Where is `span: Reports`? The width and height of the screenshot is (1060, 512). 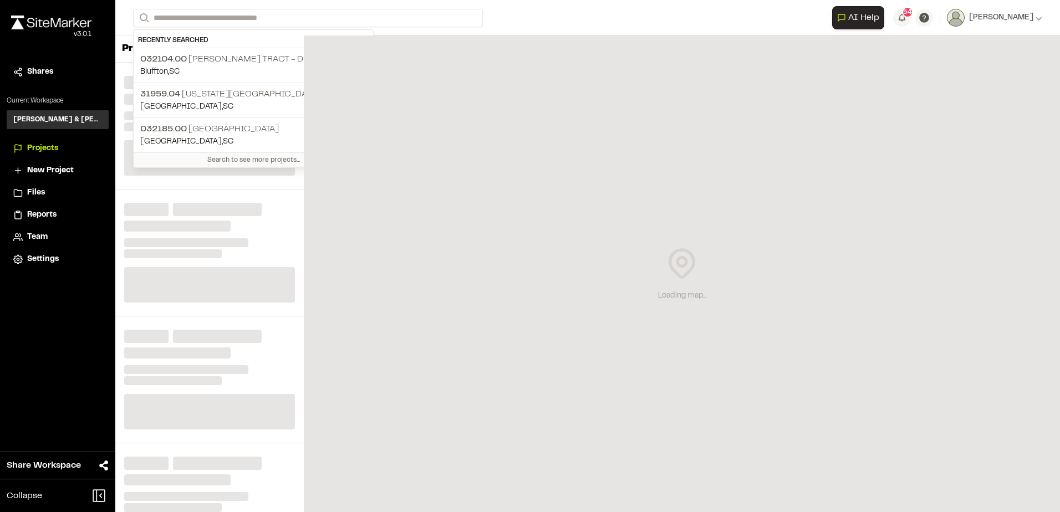
span: Reports is located at coordinates (42, 215).